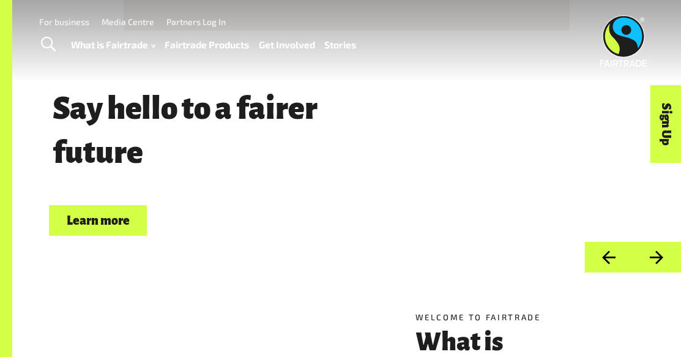 The width and height of the screenshot is (681, 357). I want to click on p: Choose Fairtrade, so click(296, 189).